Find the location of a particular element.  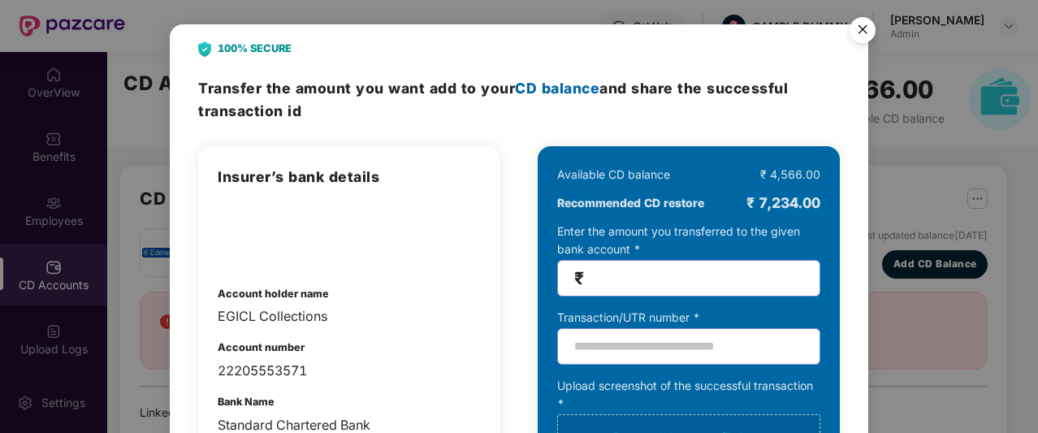

img: integrations is located at coordinates (260, 233).